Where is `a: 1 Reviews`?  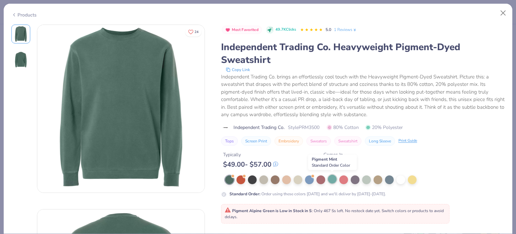
a: 1 Reviews is located at coordinates (345, 30).